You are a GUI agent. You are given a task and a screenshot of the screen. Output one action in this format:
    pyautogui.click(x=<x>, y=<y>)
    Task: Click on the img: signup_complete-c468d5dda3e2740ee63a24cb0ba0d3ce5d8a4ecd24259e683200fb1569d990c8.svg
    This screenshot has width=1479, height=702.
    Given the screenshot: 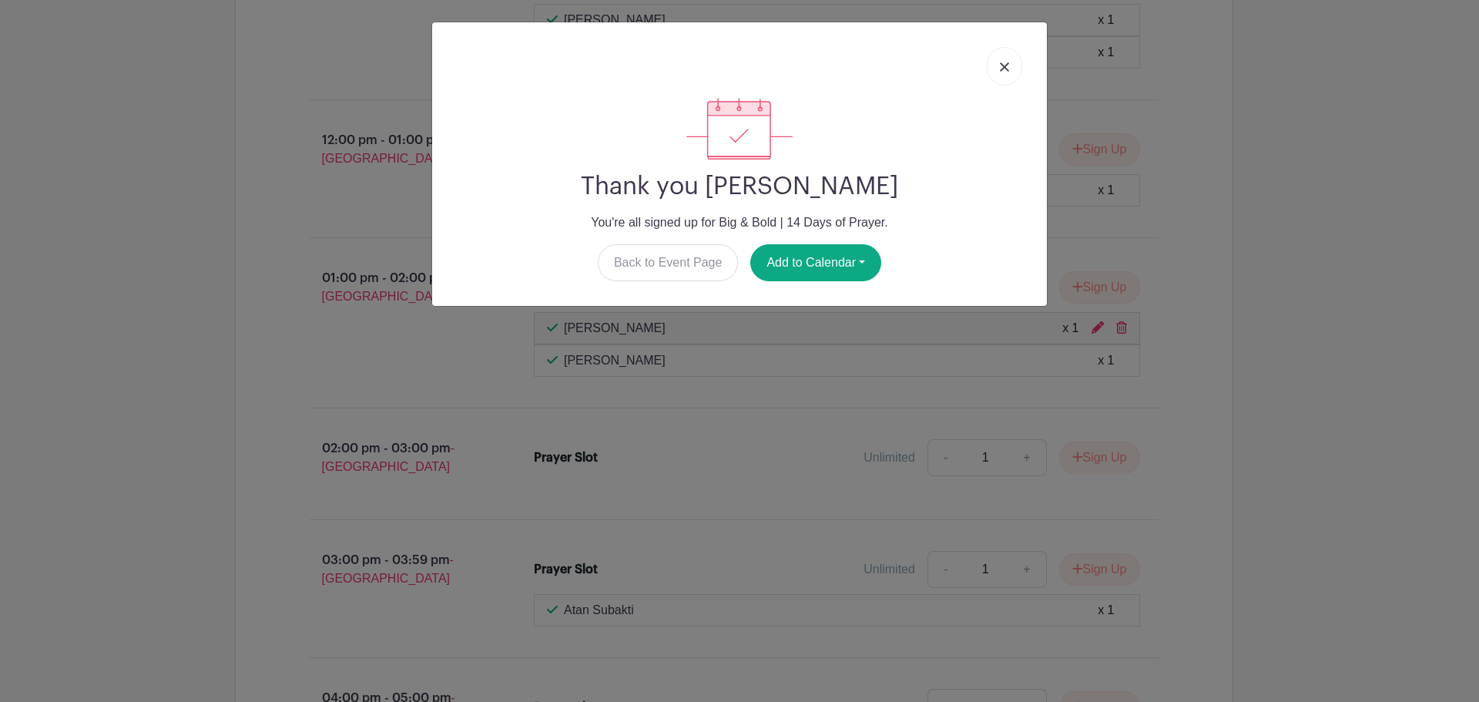 What is the action you would take?
    pyautogui.click(x=740, y=129)
    